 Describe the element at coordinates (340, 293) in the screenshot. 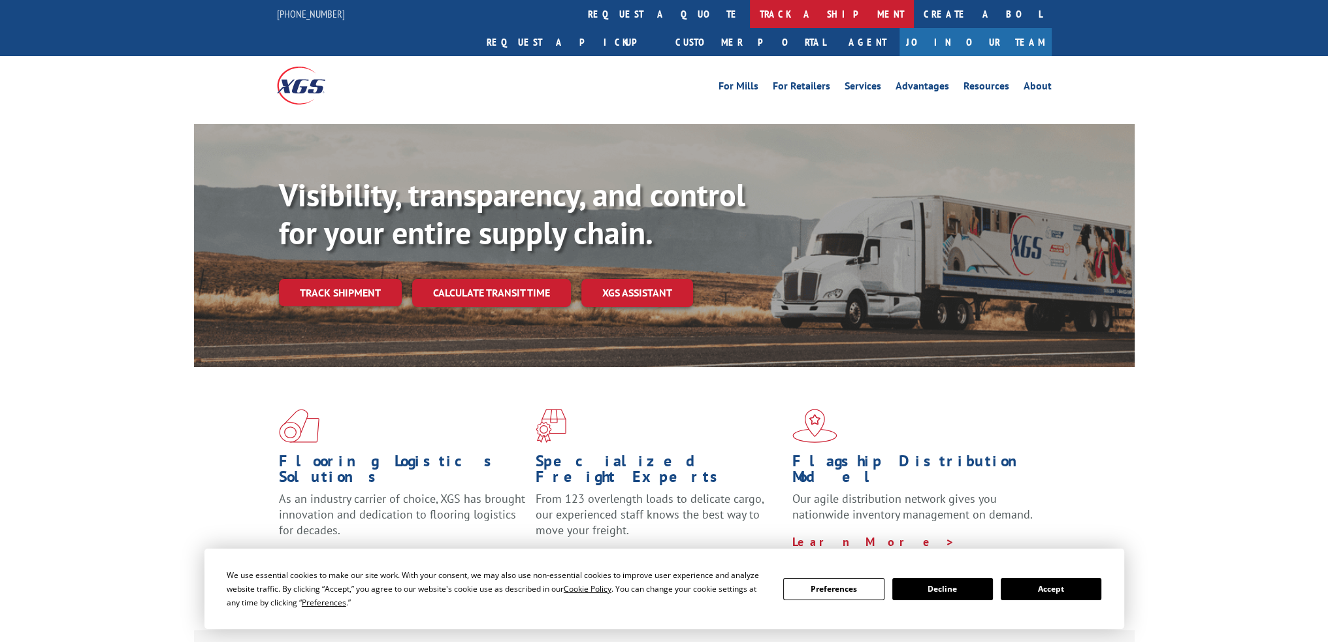

I see `a: Track shipment` at that location.